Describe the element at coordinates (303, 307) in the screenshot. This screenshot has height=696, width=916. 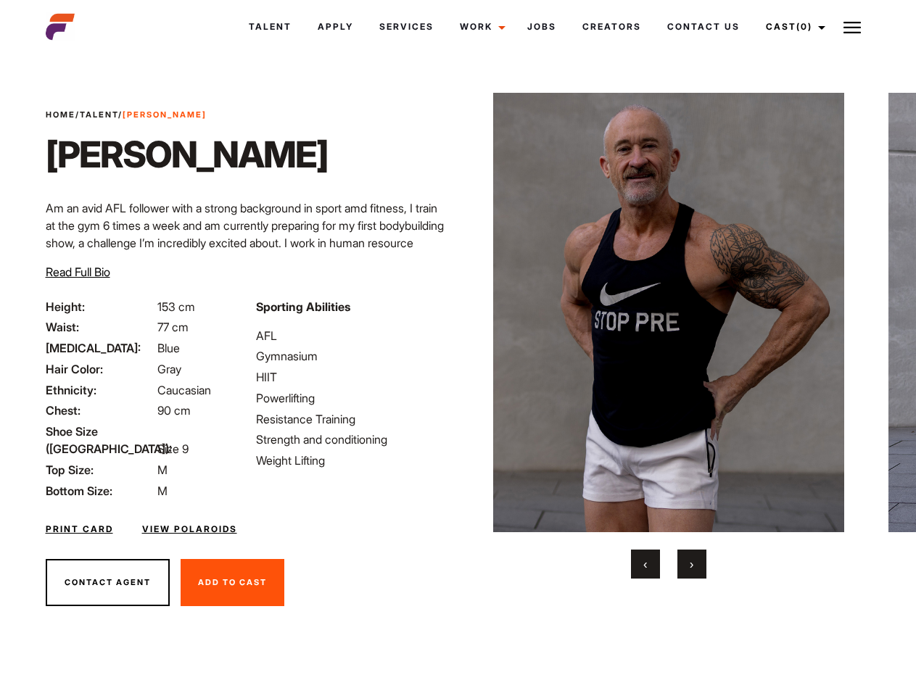
I see `strong: Sporting Abilities` at that location.